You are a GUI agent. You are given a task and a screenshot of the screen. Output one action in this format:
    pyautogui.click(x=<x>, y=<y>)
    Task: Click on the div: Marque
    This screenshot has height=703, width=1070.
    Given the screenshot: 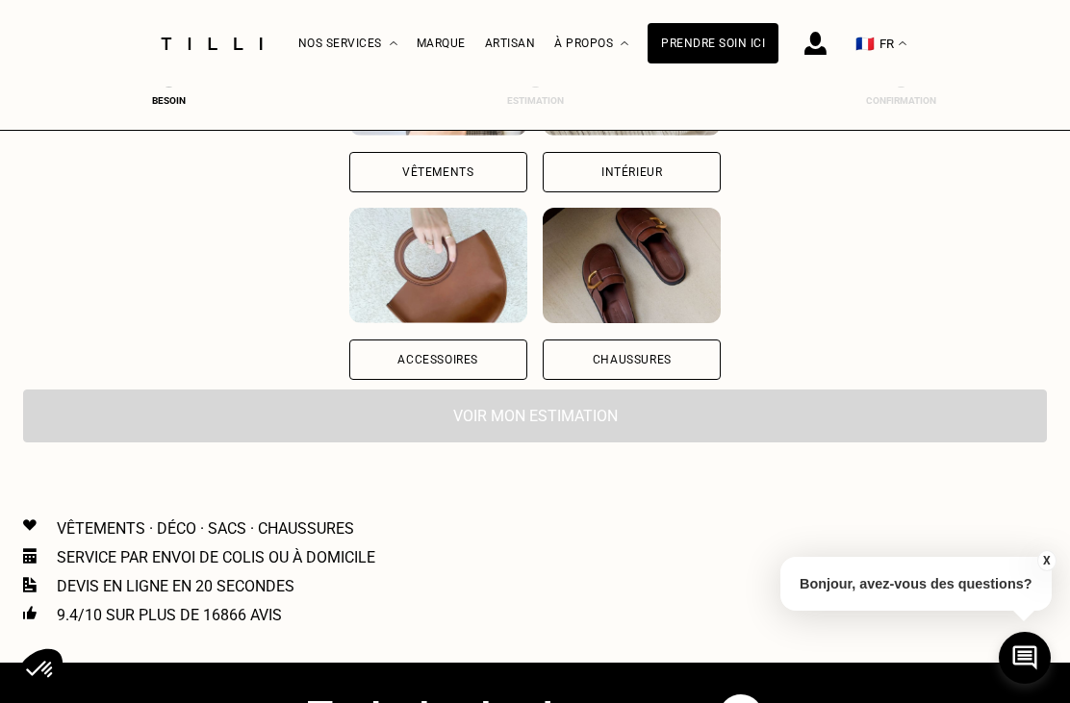 What is the action you would take?
    pyautogui.click(x=441, y=43)
    